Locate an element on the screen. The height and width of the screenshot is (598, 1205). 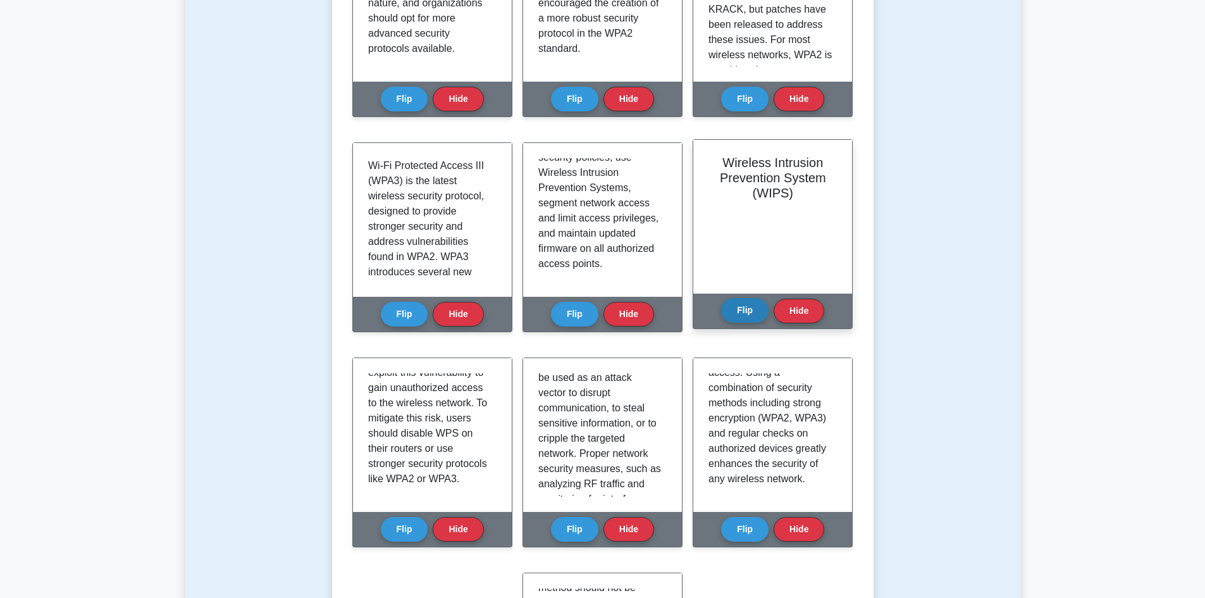
h2: Wireless Intrusion Prevention System (WIPS) is located at coordinates (772, 178).